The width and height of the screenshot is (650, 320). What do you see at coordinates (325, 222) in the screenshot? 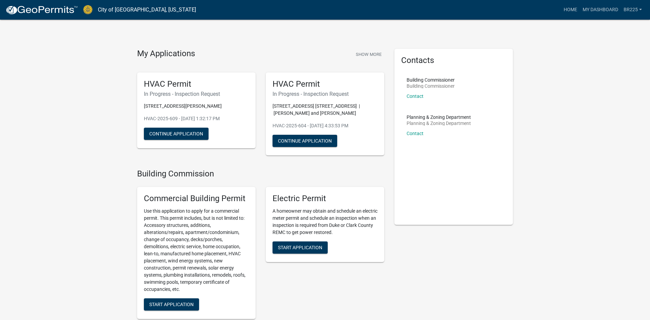
I see `p: A homeowner may obtain and schedule an electric meter permit and schedule an inspection when an i...` at bounding box center [325, 222].